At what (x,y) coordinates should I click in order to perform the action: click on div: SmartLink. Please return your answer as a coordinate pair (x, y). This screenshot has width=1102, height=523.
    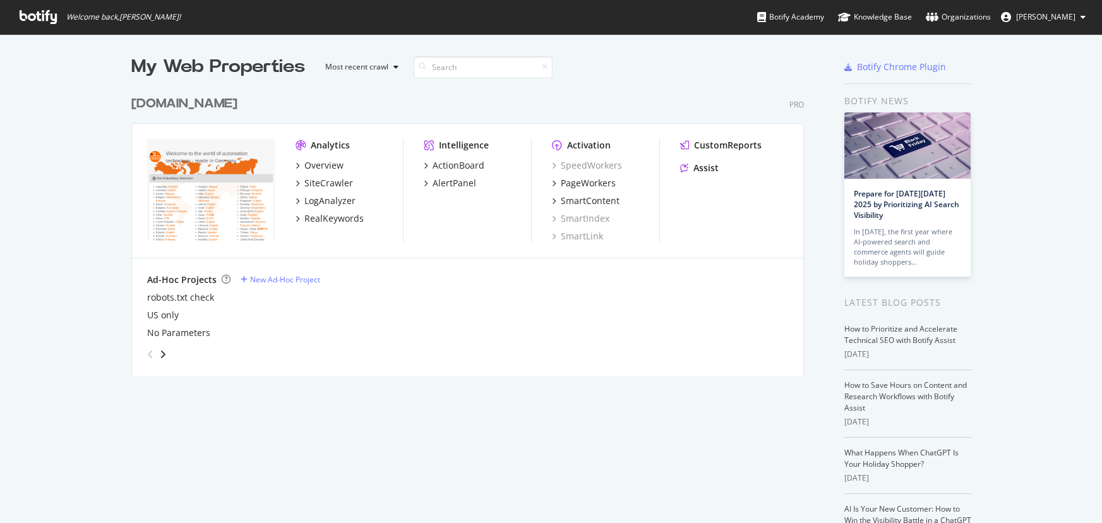
    Looking at the image, I should click on (577, 236).